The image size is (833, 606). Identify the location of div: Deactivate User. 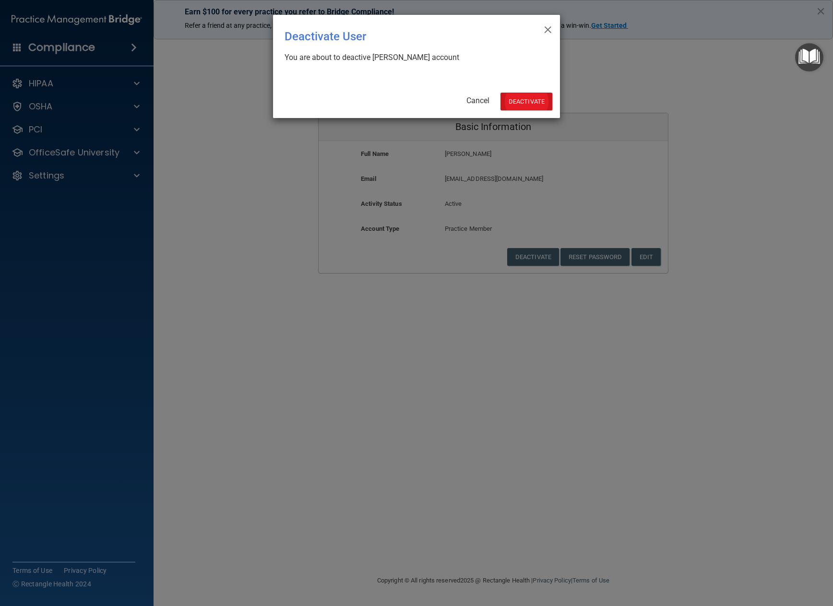
(397, 36).